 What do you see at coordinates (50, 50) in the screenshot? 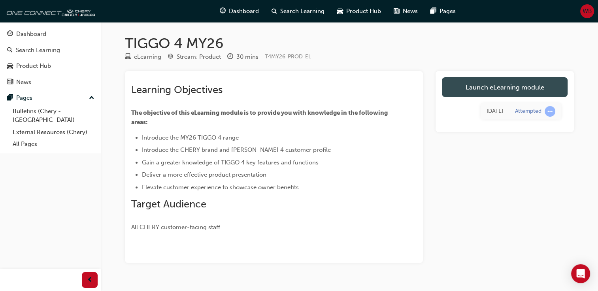
I see `a: Search Learning` at bounding box center [50, 50].